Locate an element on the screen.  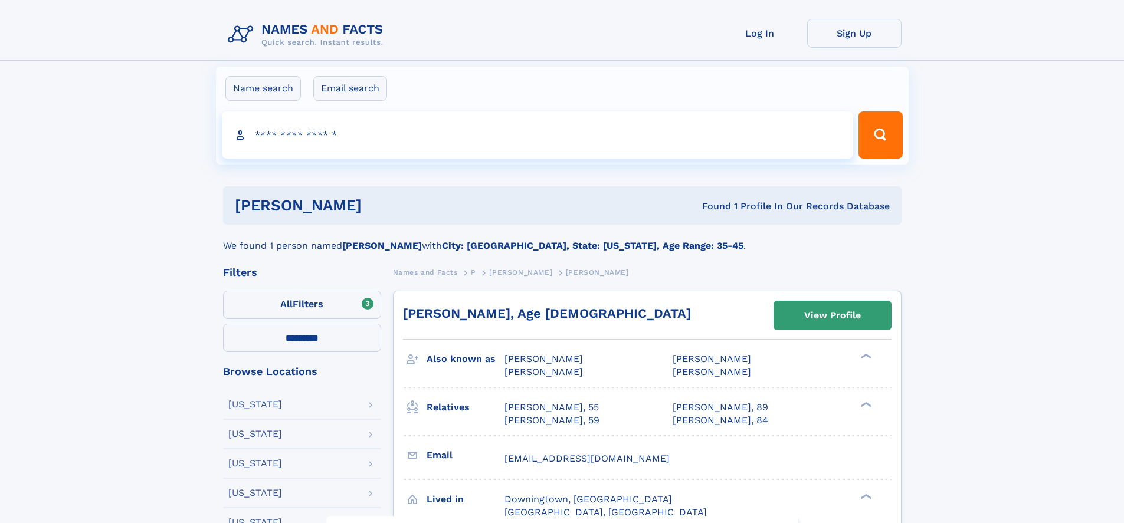
img: Logo Names and Facts is located at coordinates (308, 35).